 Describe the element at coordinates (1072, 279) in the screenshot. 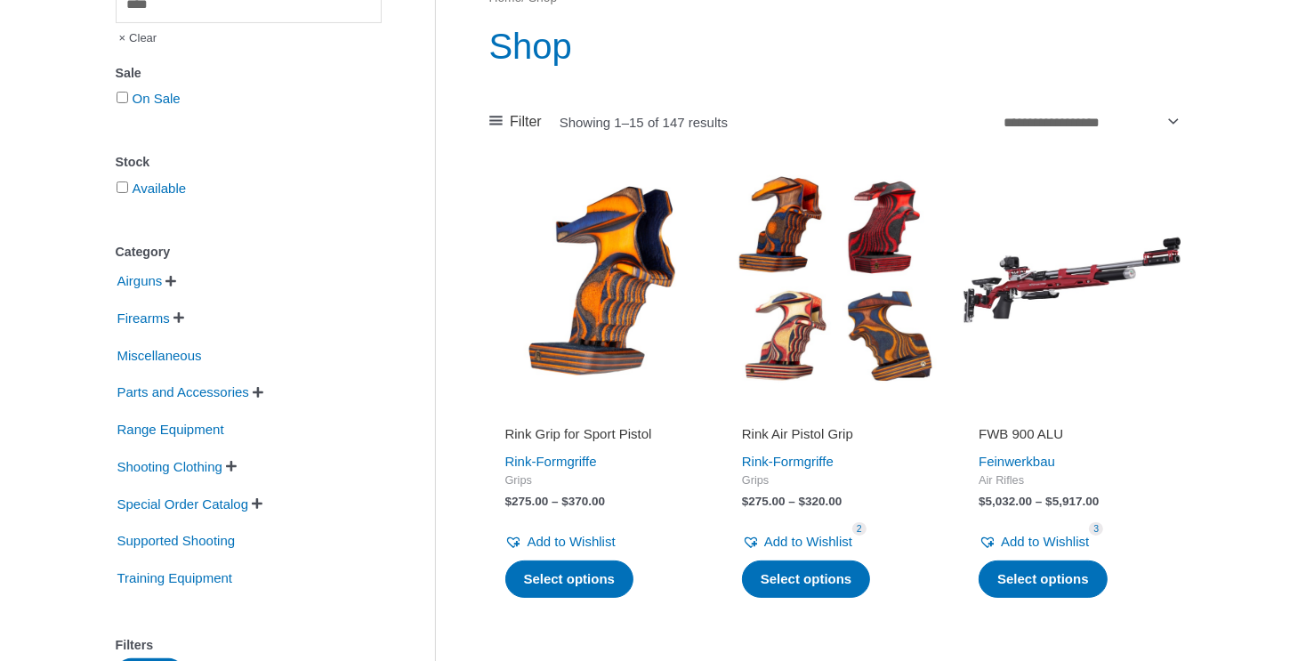

I see `img: FWB 900 ALU` at that location.